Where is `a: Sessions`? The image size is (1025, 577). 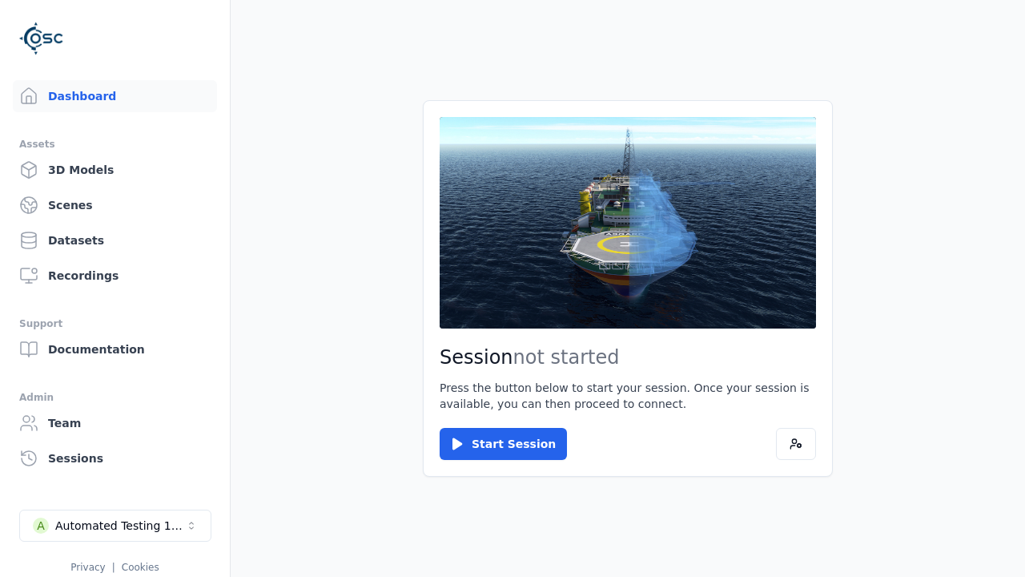 a: Sessions is located at coordinates (115, 458).